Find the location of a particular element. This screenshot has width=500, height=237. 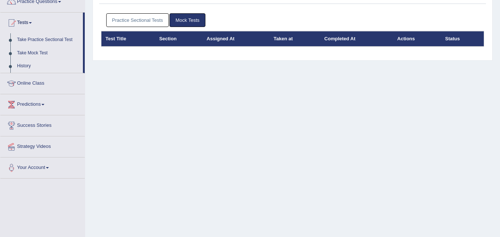

th: Actions is located at coordinates (417, 39).